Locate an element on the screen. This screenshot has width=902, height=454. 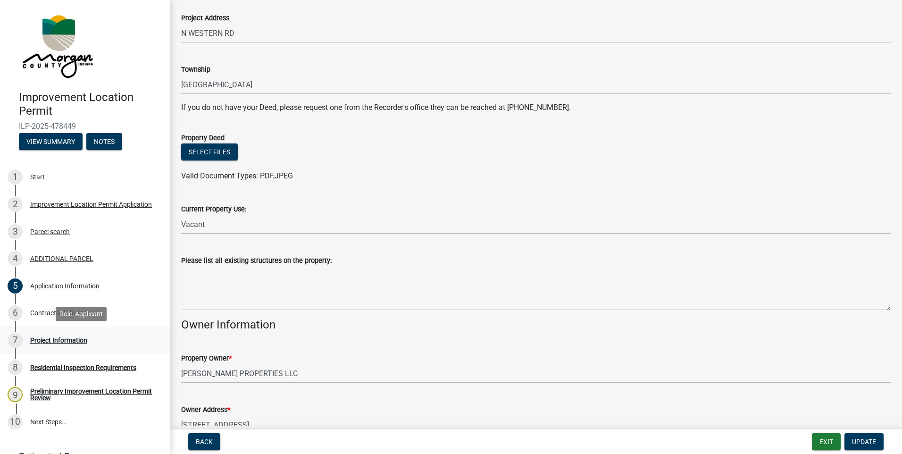
div: 7 is located at coordinates (15, 340).